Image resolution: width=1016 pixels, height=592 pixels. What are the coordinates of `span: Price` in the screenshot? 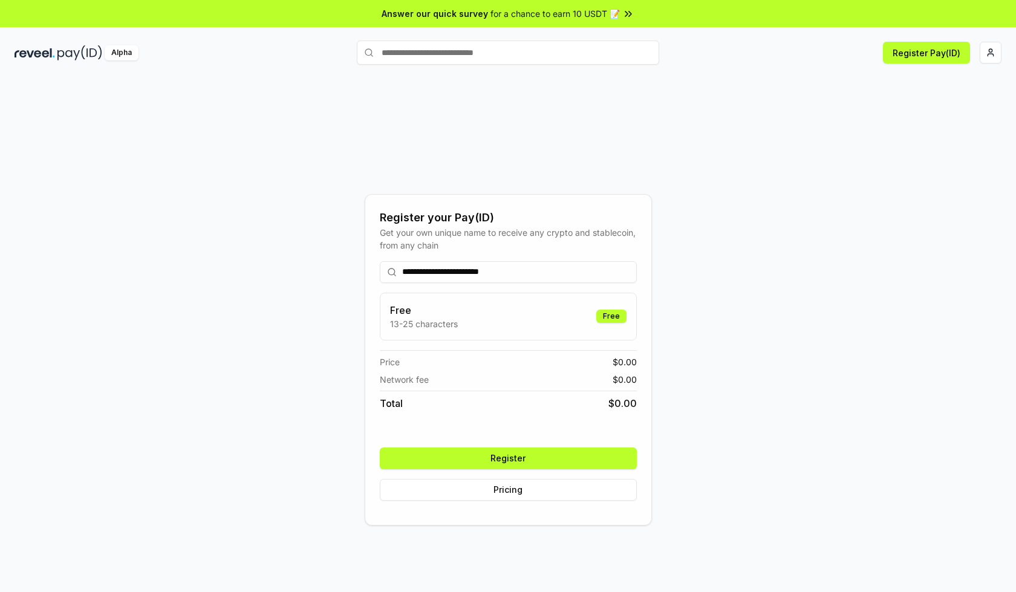 It's located at (389, 362).